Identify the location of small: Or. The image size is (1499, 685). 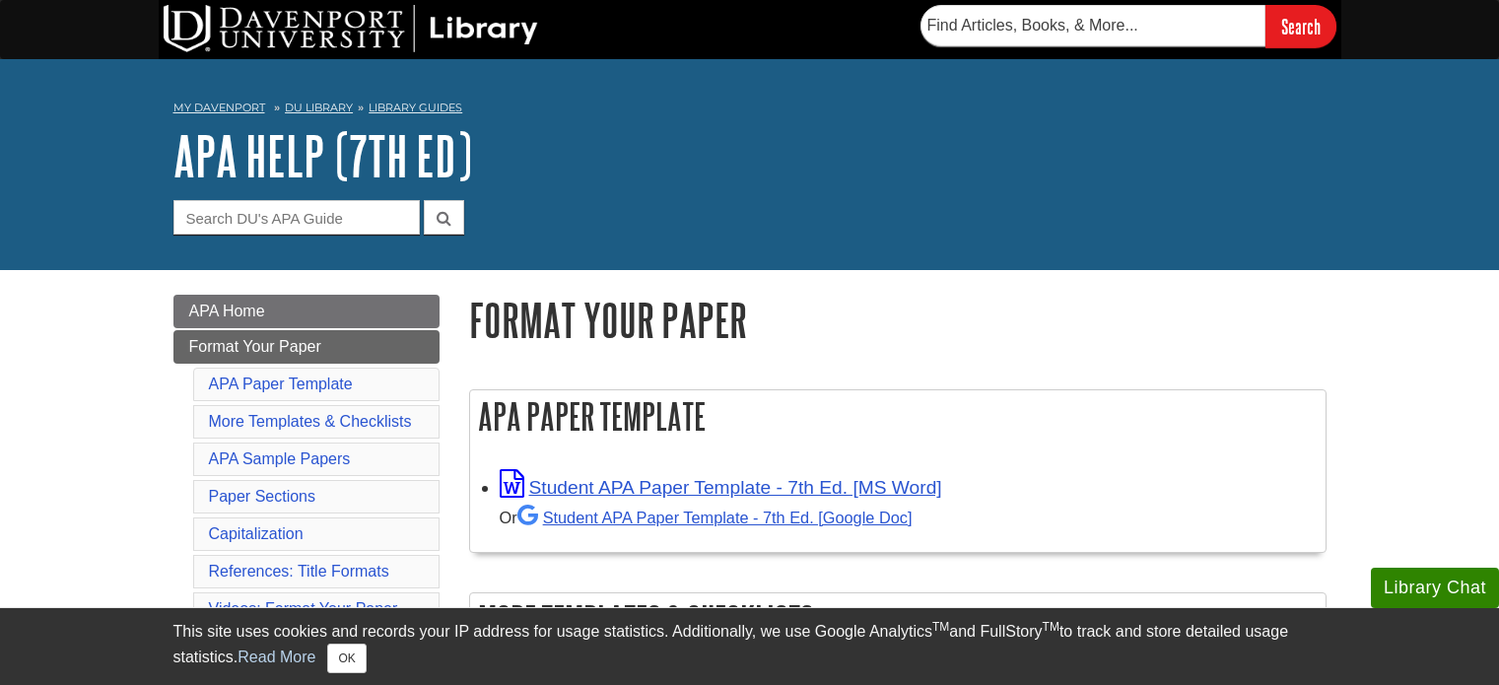
(706, 517).